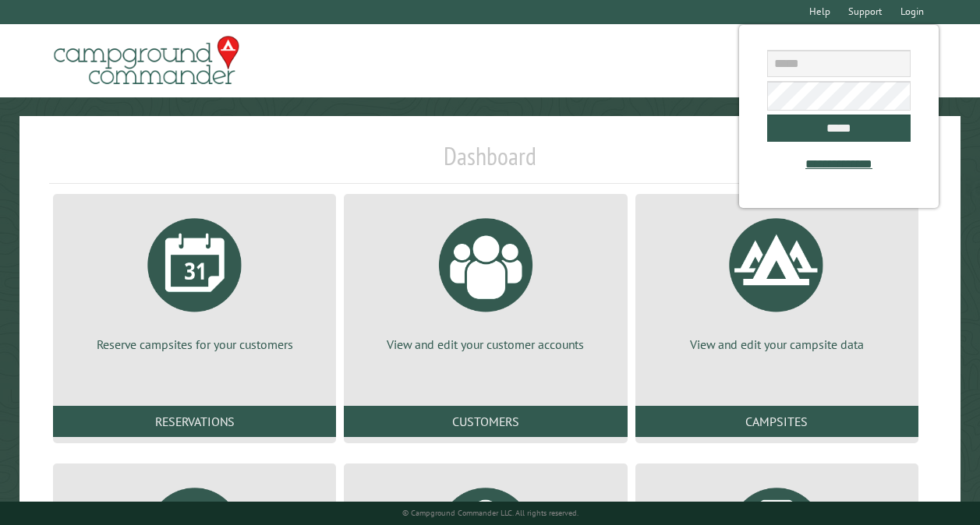  Describe the element at coordinates (485, 422) in the screenshot. I see `a: Customers` at that location.